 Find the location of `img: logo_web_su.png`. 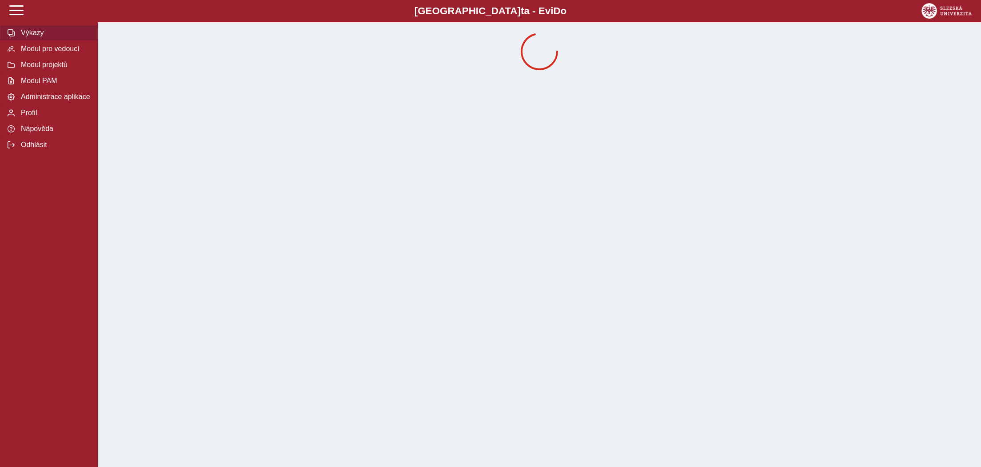

img: logo_web_su.png is located at coordinates (946, 11).